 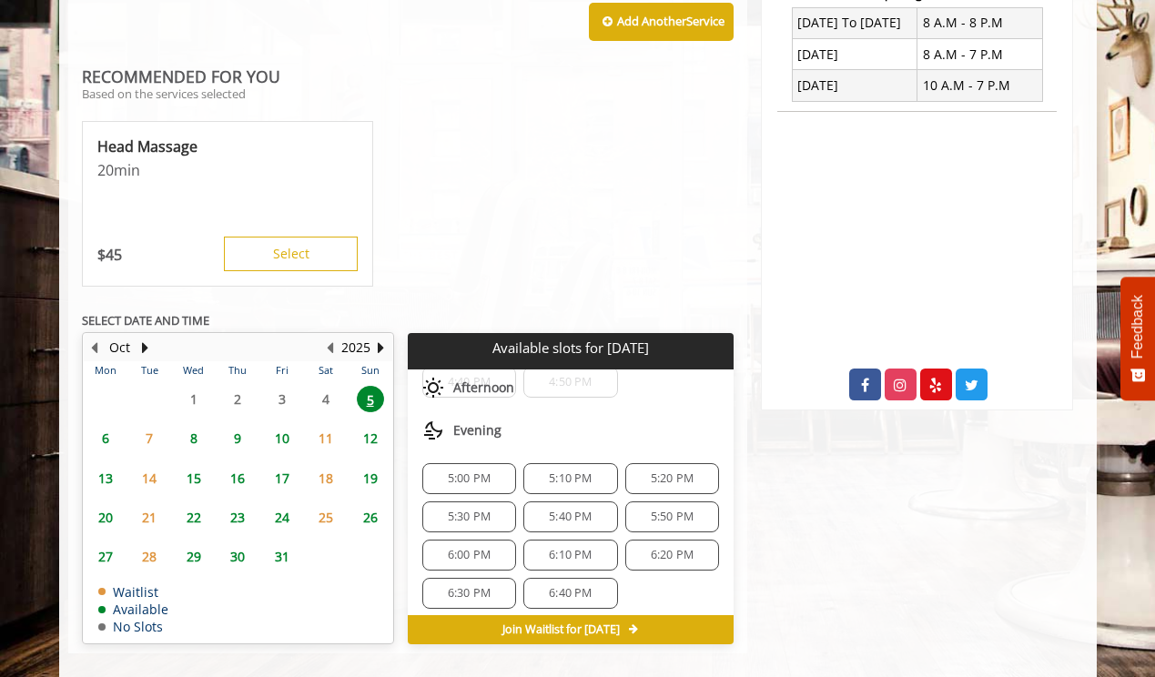 I want to click on td: Select day13, so click(x=106, y=478).